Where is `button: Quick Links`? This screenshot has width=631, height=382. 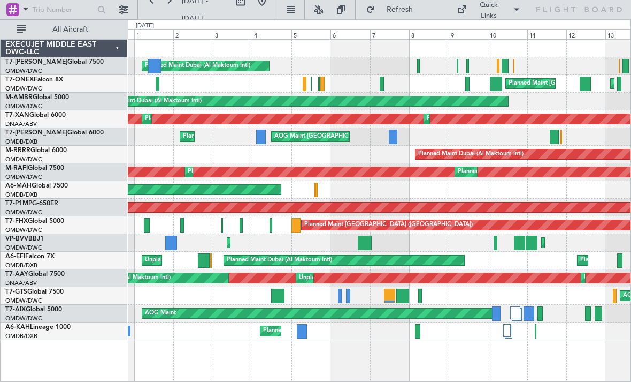 button: Quick Links is located at coordinates (489, 10).